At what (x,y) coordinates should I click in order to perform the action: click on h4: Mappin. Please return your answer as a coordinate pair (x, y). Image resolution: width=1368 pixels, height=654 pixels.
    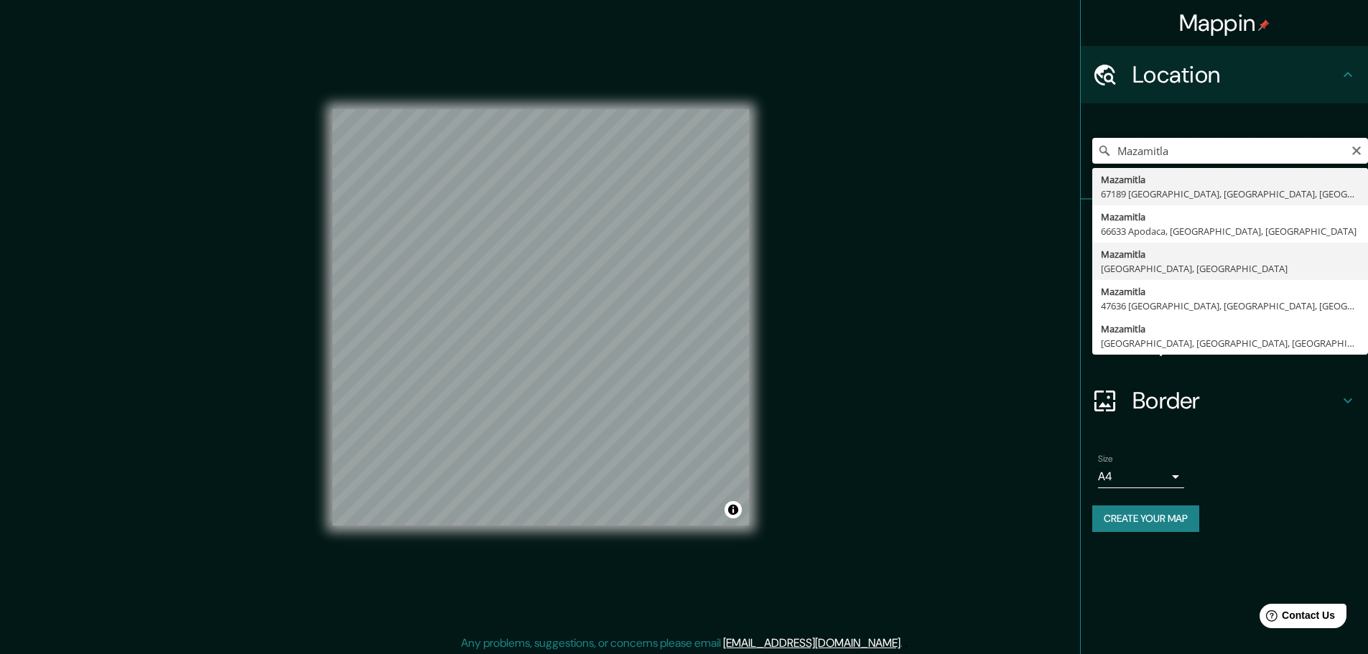
    Looking at the image, I should click on (1224, 23).